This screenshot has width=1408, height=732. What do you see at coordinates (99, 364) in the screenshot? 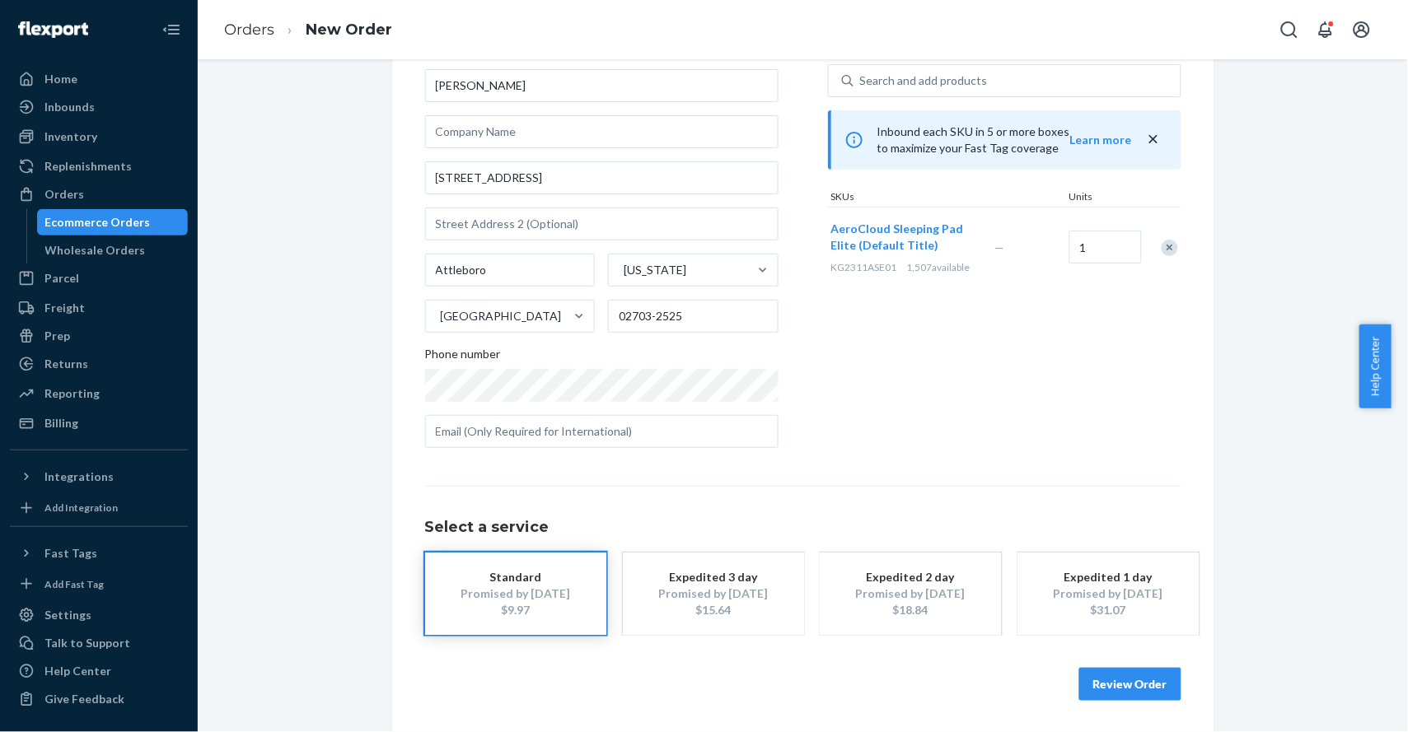
I see `a: Returns` at bounding box center [99, 364].